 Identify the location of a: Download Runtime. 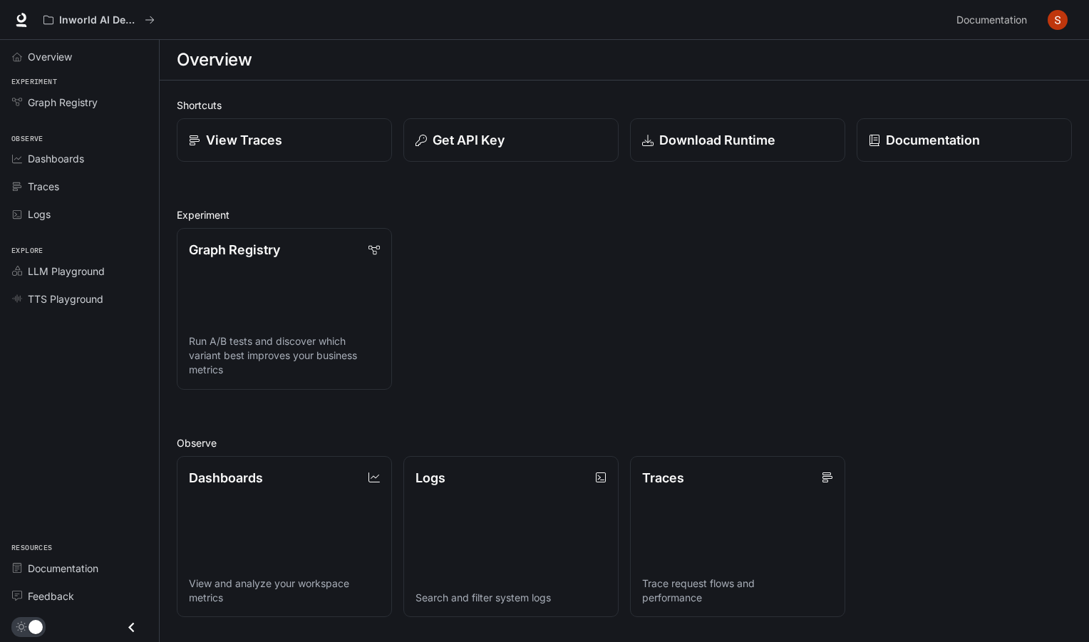
(737, 140).